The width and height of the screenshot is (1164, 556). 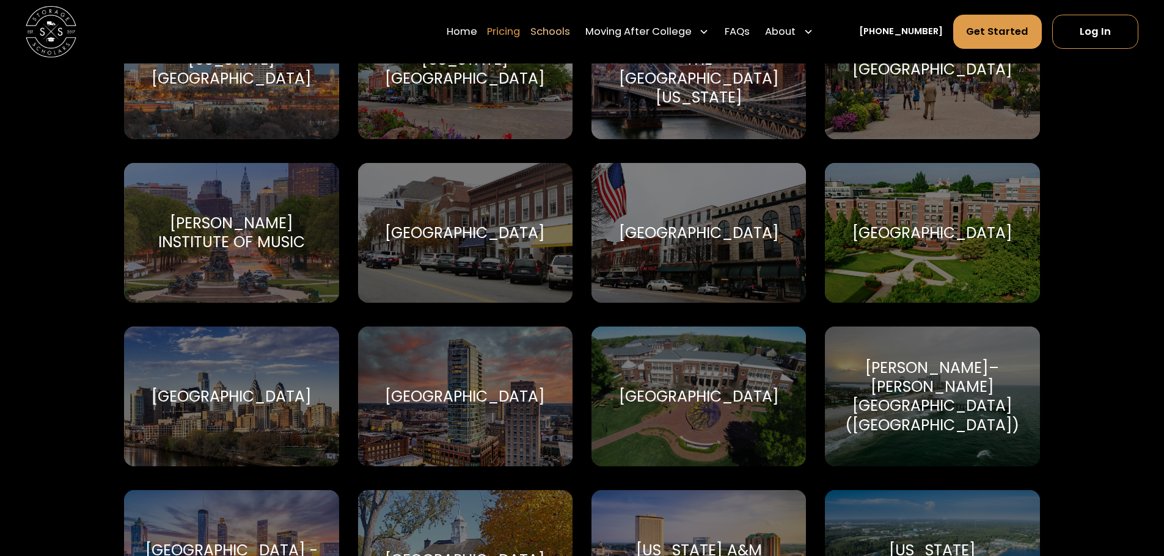 I want to click on a: Log In, so click(x=1095, y=32).